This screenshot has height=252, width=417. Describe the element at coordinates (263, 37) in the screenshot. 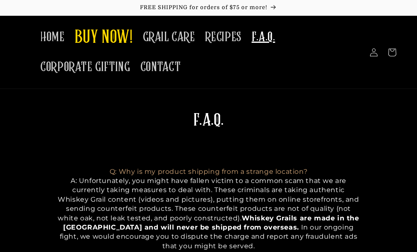

I see `a: F.A.Q.` at that location.